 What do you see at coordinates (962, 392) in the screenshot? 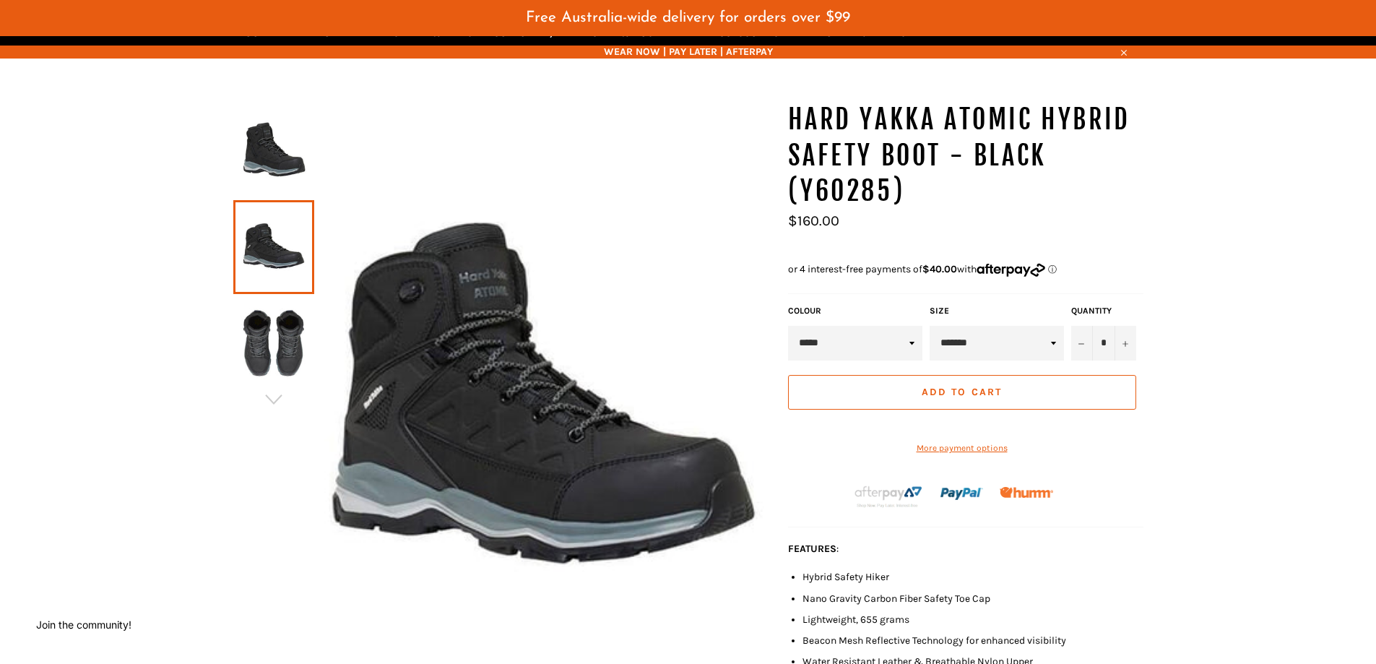
I see `button: Add to Cart` at bounding box center [962, 392].